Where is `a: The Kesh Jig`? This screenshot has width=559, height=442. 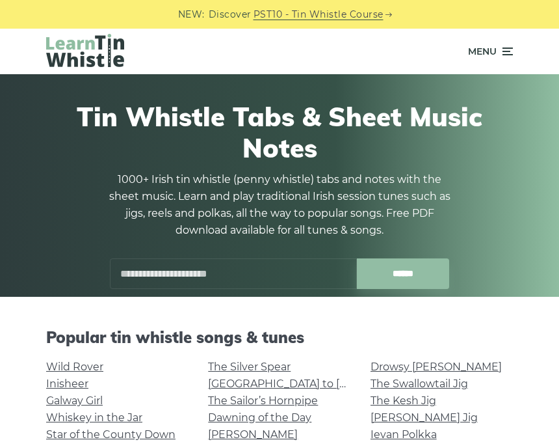
a: The Kesh Jig is located at coordinates (403, 400).